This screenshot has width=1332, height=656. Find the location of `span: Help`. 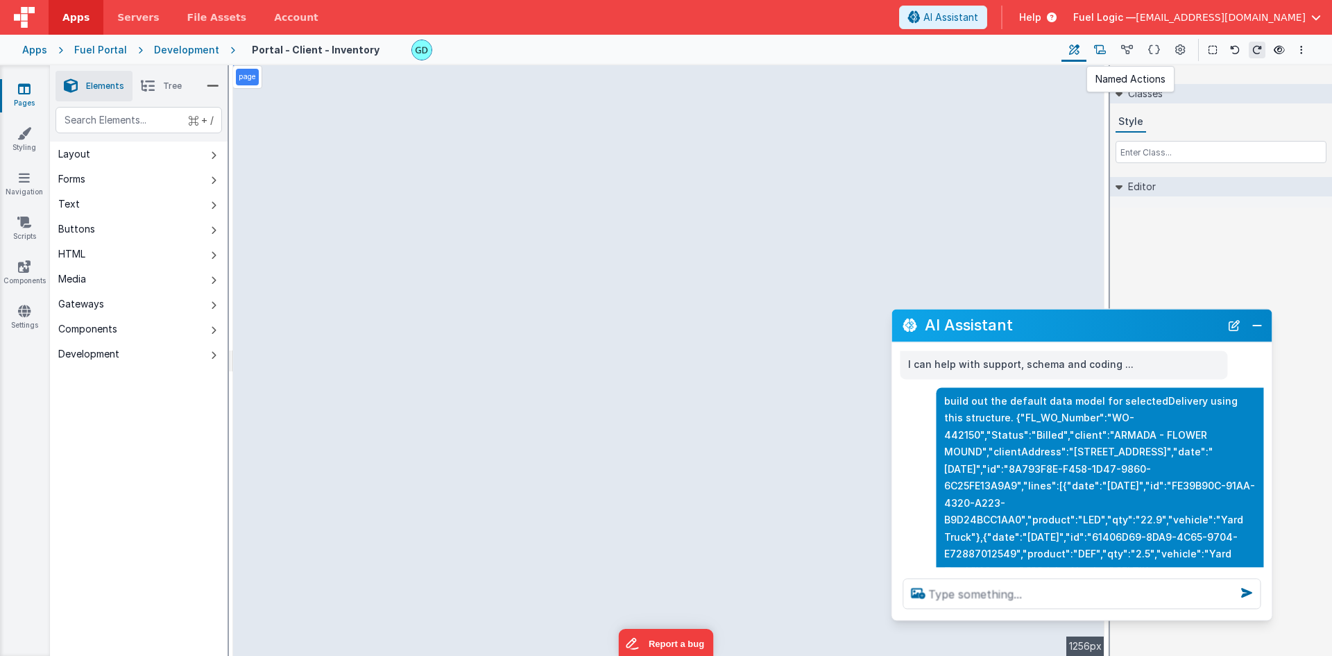

span: Help is located at coordinates (1030, 17).